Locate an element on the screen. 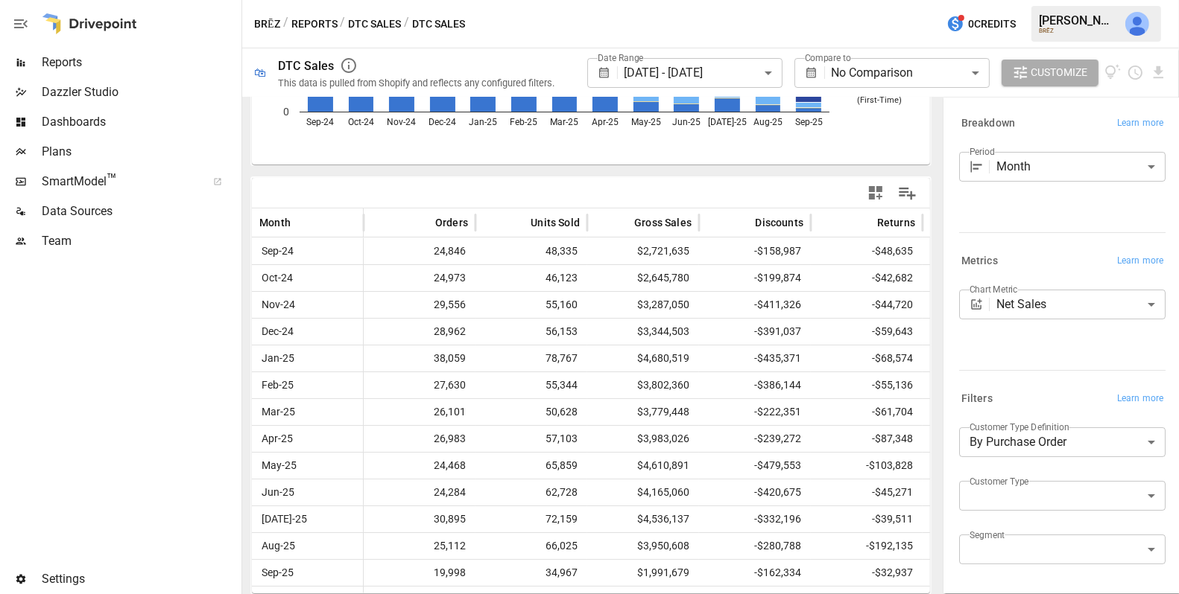  span: -$479,553 is located at coordinates (755, 466).